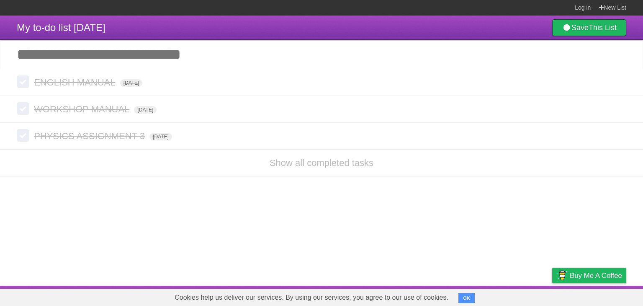 This screenshot has width=643, height=306. What do you see at coordinates (312, 297) in the screenshot?
I see `span: Cookies help us deliver our services. By using our services, you agree to our use of cookies.` at bounding box center [312, 297].